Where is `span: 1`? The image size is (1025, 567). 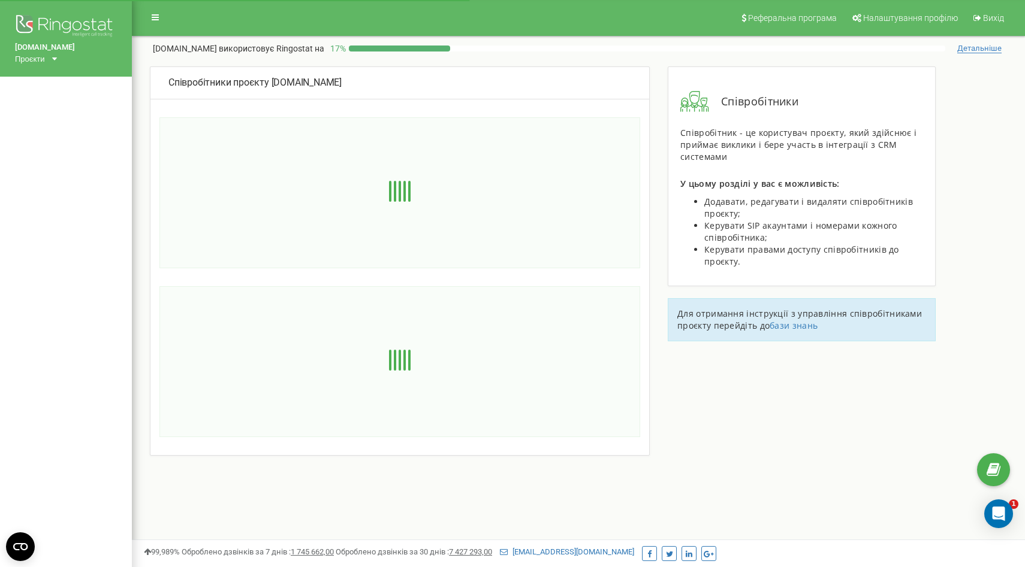
span: 1 is located at coordinates (1013, 505).